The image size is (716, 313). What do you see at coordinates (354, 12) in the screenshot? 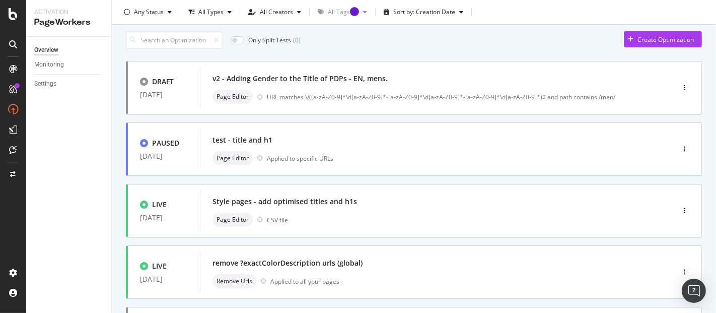
I see `div: Tooltip anchor` at bounding box center [354, 12].